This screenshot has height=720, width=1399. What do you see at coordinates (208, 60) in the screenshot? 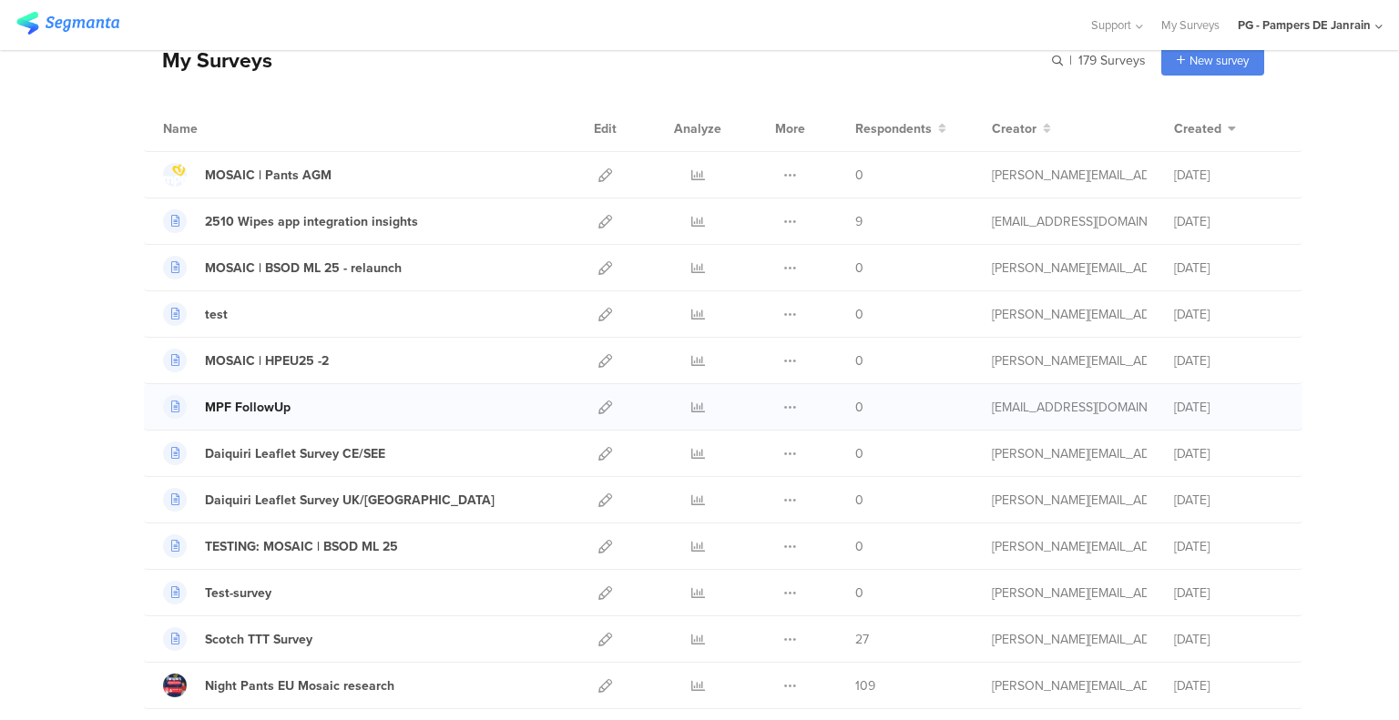
I see `div: My Surveys` at bounding box center [208, 60].